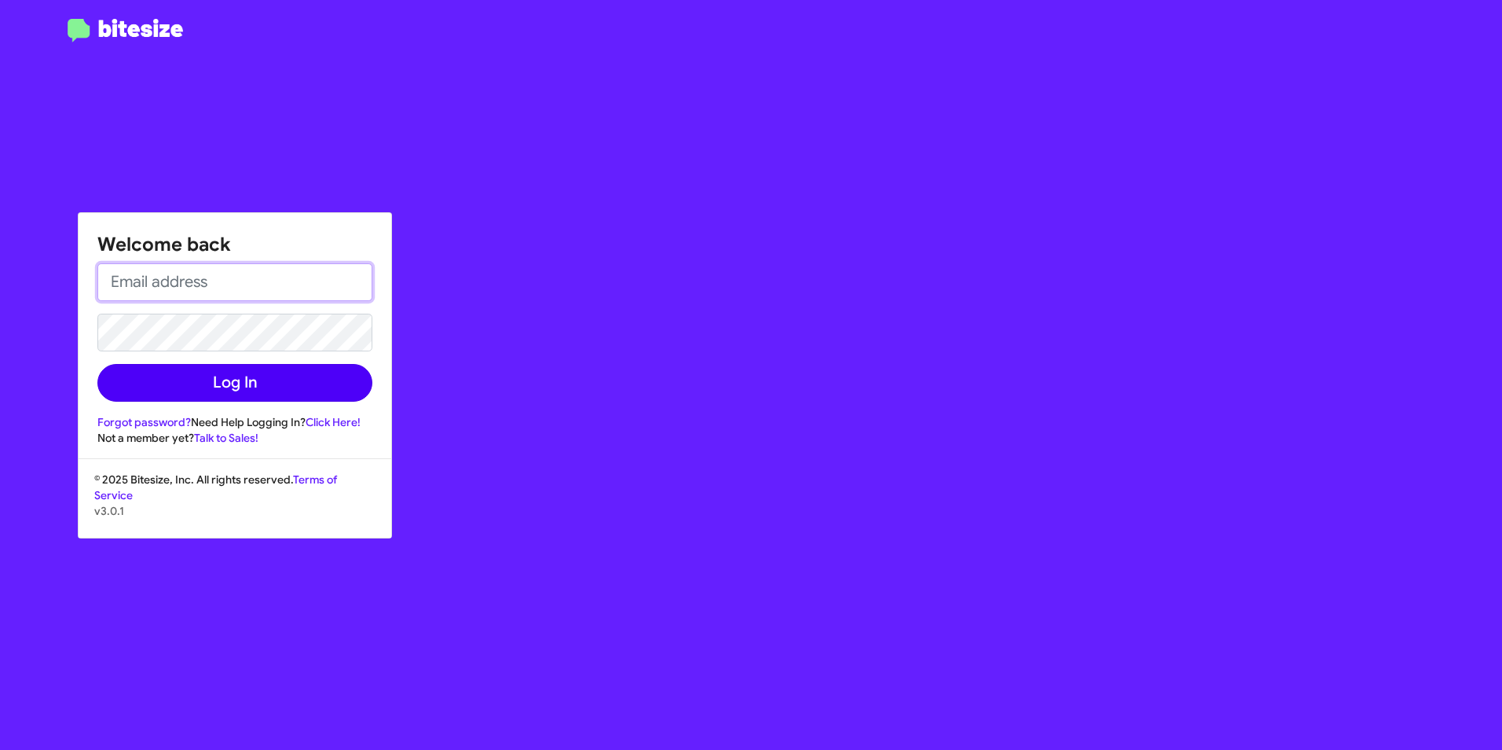 The width and height of the screenshot is (1502, 750). I want to click on a: Terms of Service, so click(215, 487).